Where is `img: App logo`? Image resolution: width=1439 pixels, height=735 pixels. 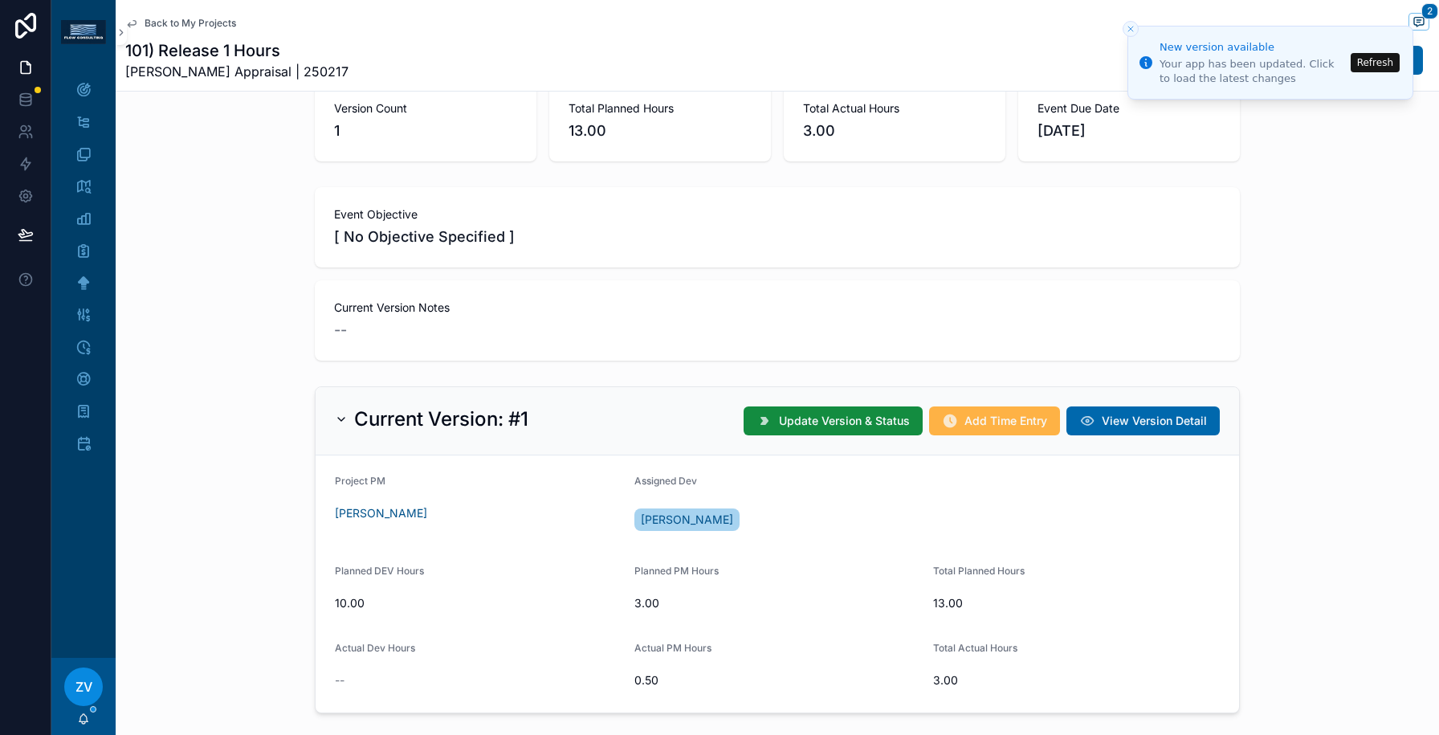 img: App logo is located at coordinates (83, 32).